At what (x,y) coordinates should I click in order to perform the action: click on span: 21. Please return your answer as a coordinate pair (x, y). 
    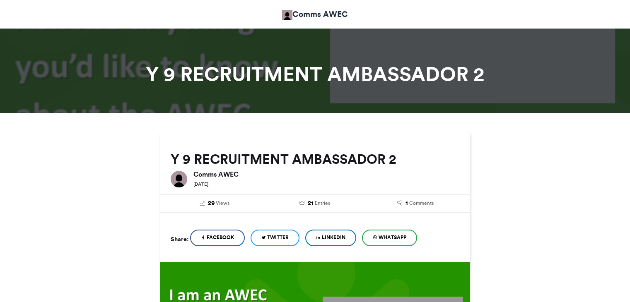
    Looking at the image, I should click on (311, 204).